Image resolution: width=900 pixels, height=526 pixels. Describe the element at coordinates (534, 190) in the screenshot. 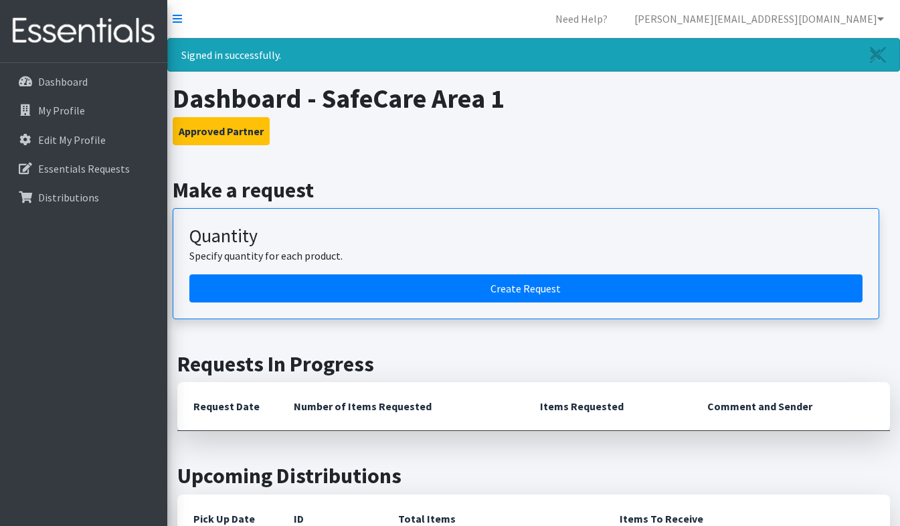

I see `h2: Make a request` at that location.